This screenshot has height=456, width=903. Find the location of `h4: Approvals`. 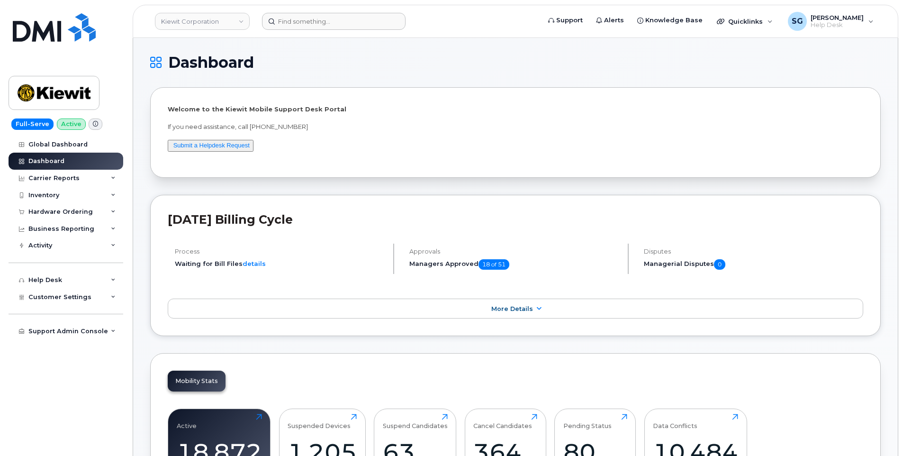

h4: Approvals is located at coordinates (514, 251).